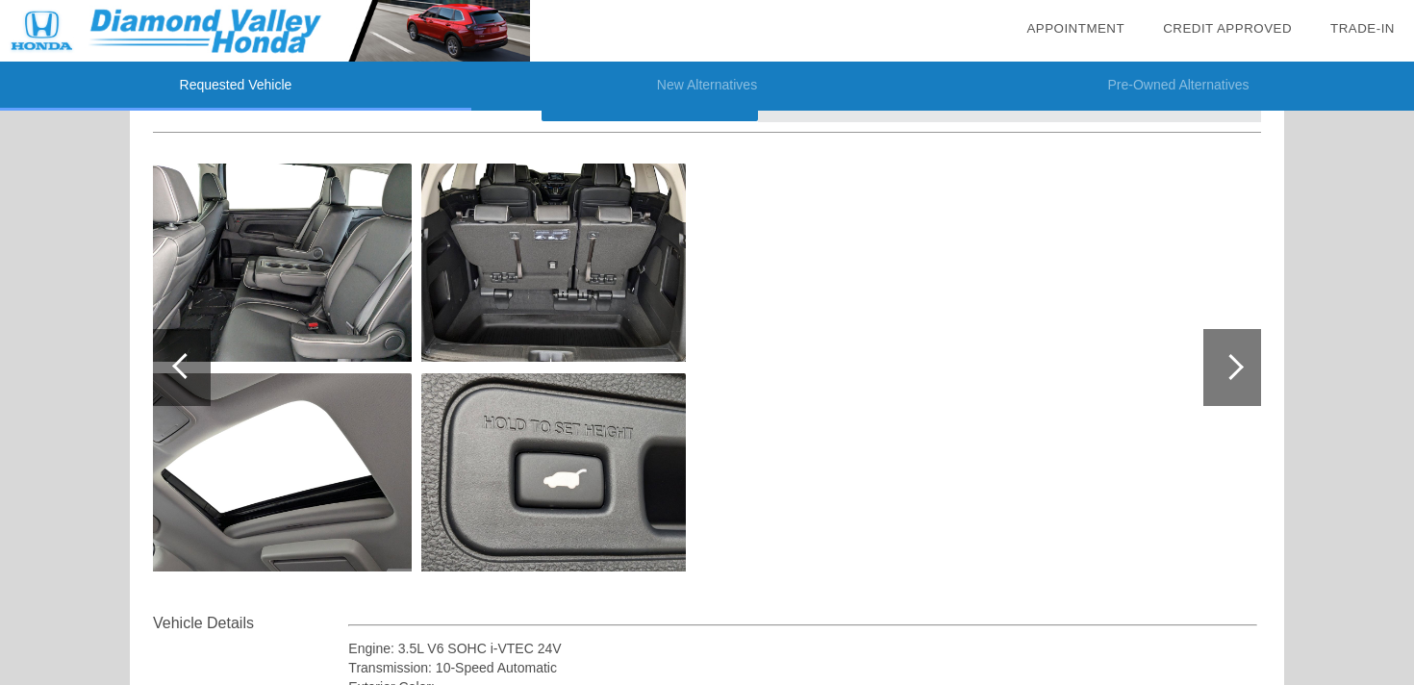  What do you see at coordinates (1076, 28) in the screenshot?
I see `a: Appointment` at bounding box center [1076, 28].